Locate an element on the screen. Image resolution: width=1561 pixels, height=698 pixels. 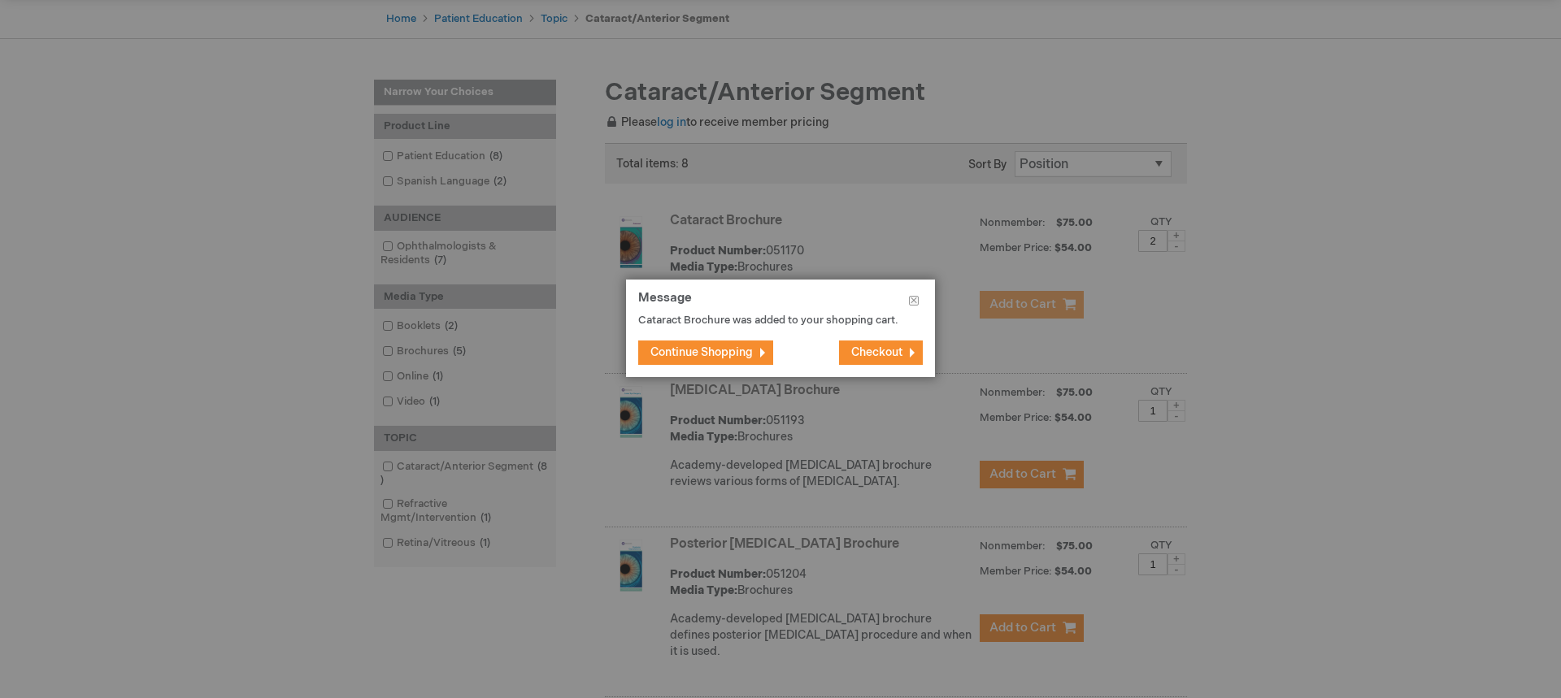
button: Checkout is located at coordinates (880, 353).